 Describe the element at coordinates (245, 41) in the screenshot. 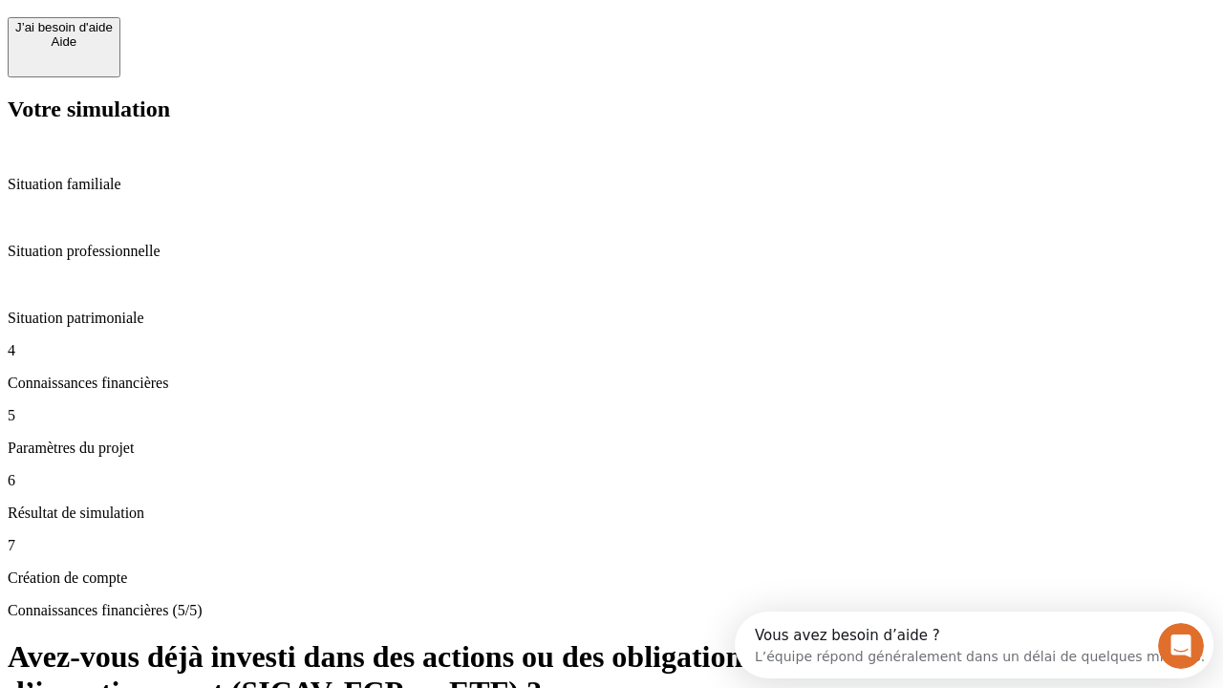

I see `div: L’équipe répond généralement dans un délai de quelques minutes.` at that location.